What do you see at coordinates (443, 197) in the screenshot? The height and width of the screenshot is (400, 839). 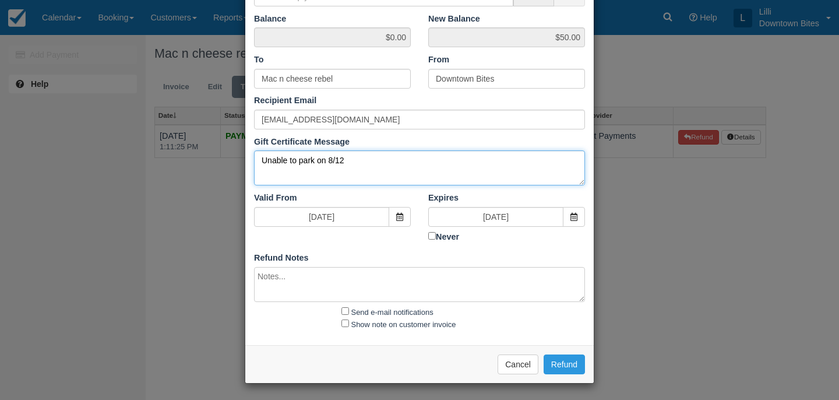 I see `label: Expires` at bounding box center [443, 197].